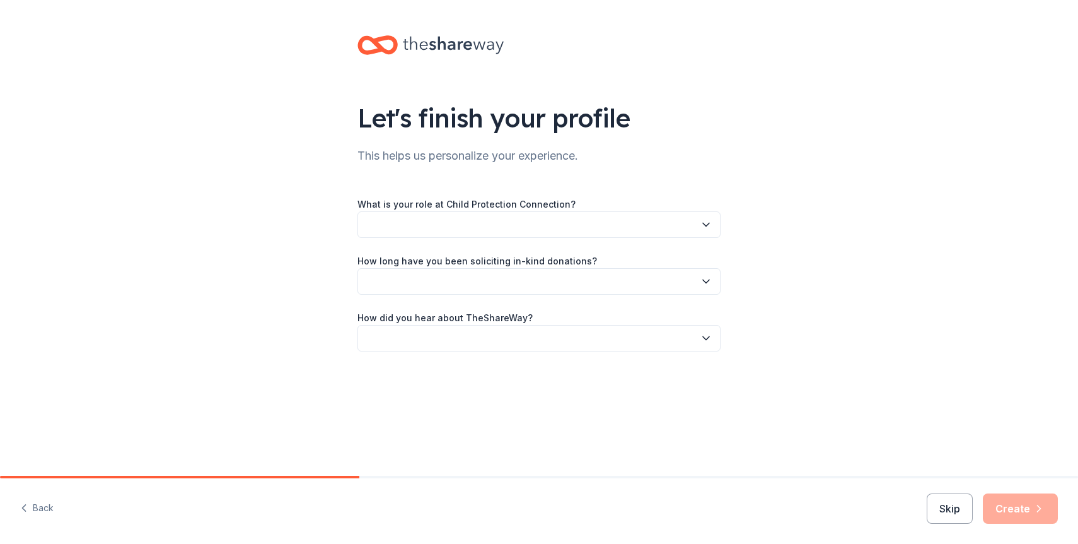  Describe the element at coordinates (539, 118) in the screenshot. I see `div: Let's finish your profile` at that location.